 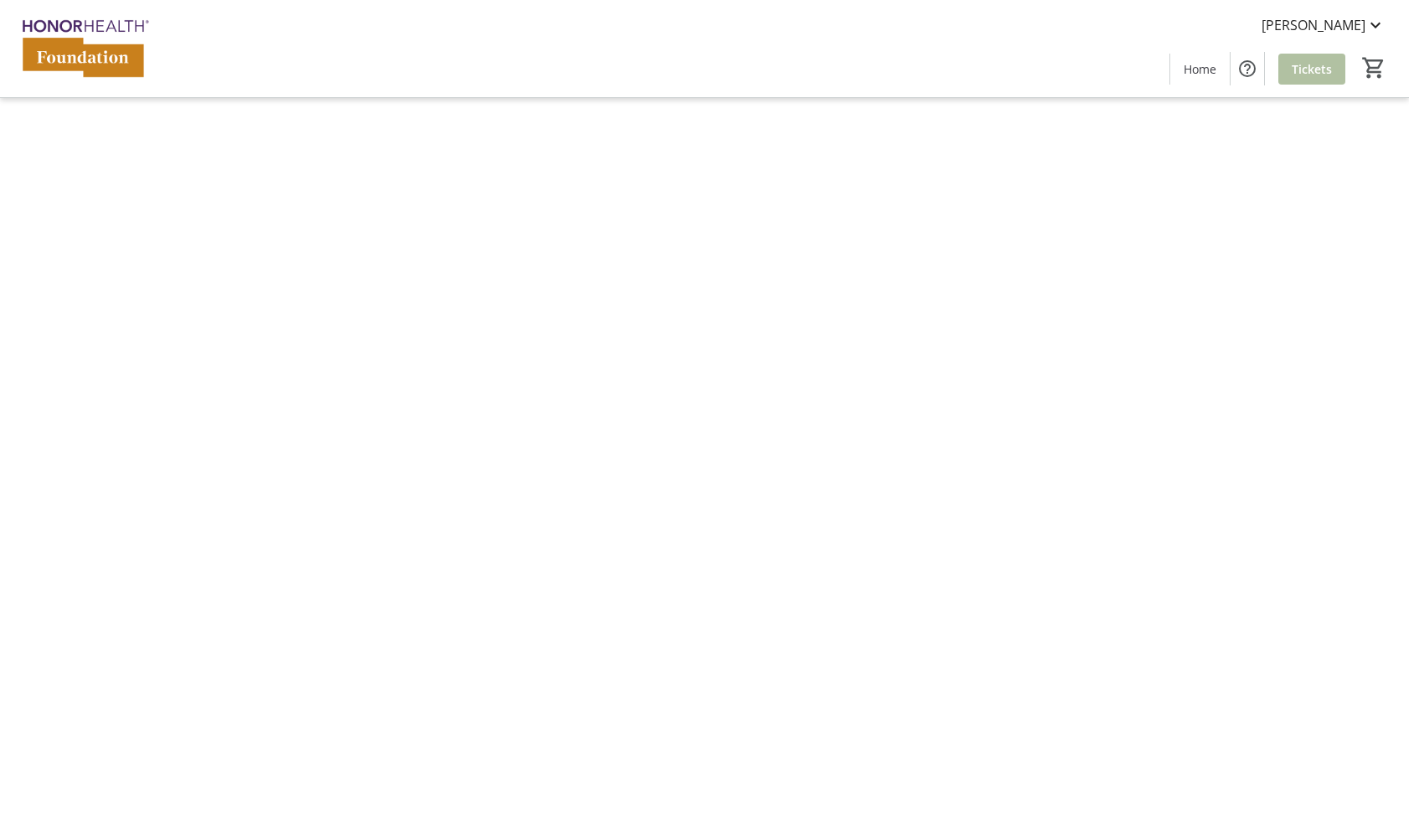 What do you see at coordinates (1374, 68) in the screenshot?
I see `button: Cart` at bounding box center [1374, 68].